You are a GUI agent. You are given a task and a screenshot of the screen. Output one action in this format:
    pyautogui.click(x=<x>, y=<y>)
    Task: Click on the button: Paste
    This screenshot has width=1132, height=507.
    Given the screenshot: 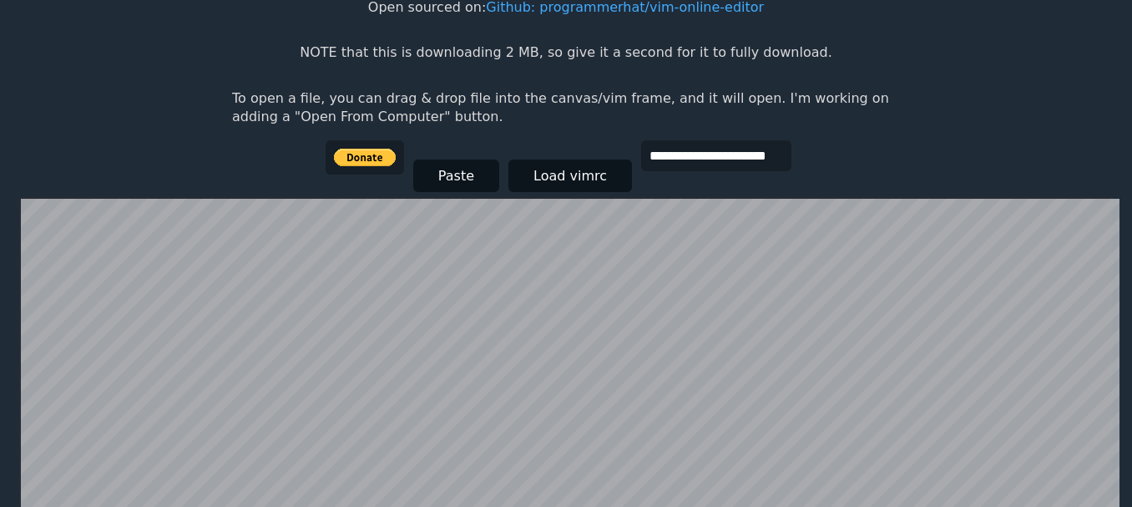 What is the action you would take?
    pyautogui.click(x=456, y=175)
    